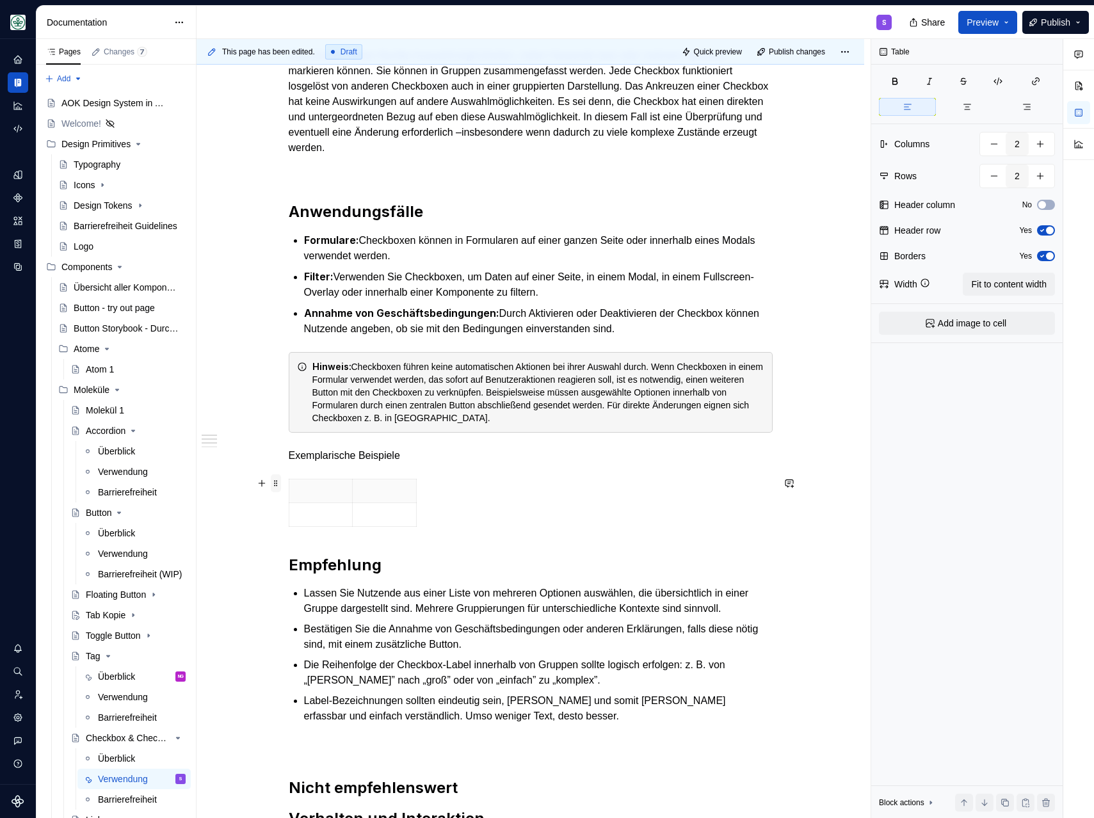 The image size is (1094, 818). I want to click on p: Checkboxen können in Formularen auf einer ganzen Seite oder innerhalb eines Modals verwendet werden., so click(538, 248).